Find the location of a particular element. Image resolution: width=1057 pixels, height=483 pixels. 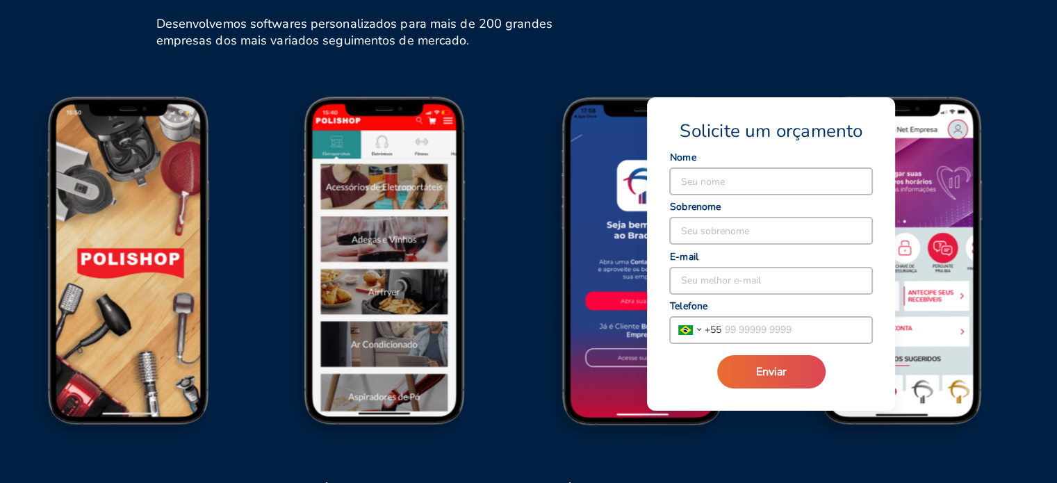

button: Enviar is located at coordinates (772, 372).